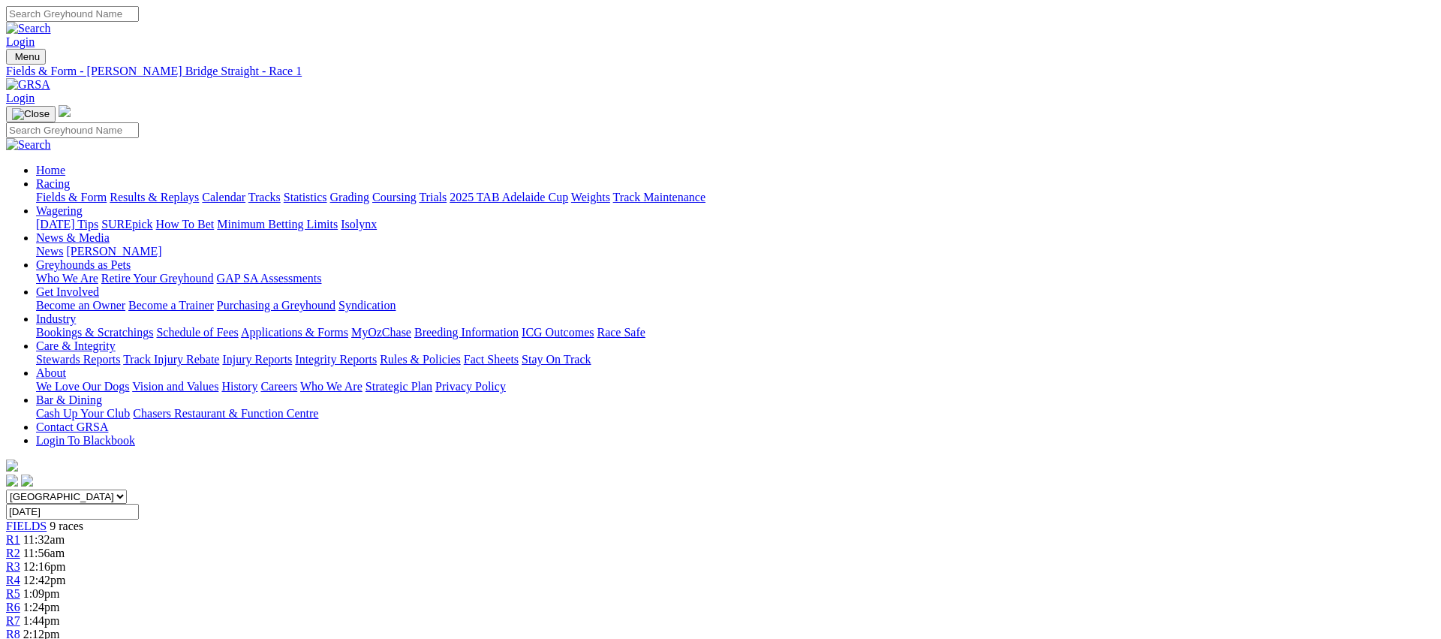 This screenshot has width=1441, height=639. Describe the element at coordinates (394, 197) in the screenshot. I see `a: Coursing` at that location.